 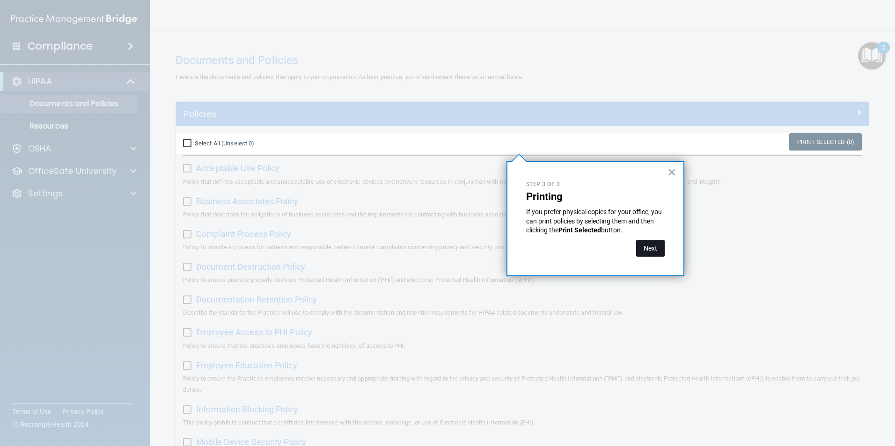 What do you see at coordinates (650, 249) in the screenshot?
I see `button: Next` at bounding box center [650, 249].